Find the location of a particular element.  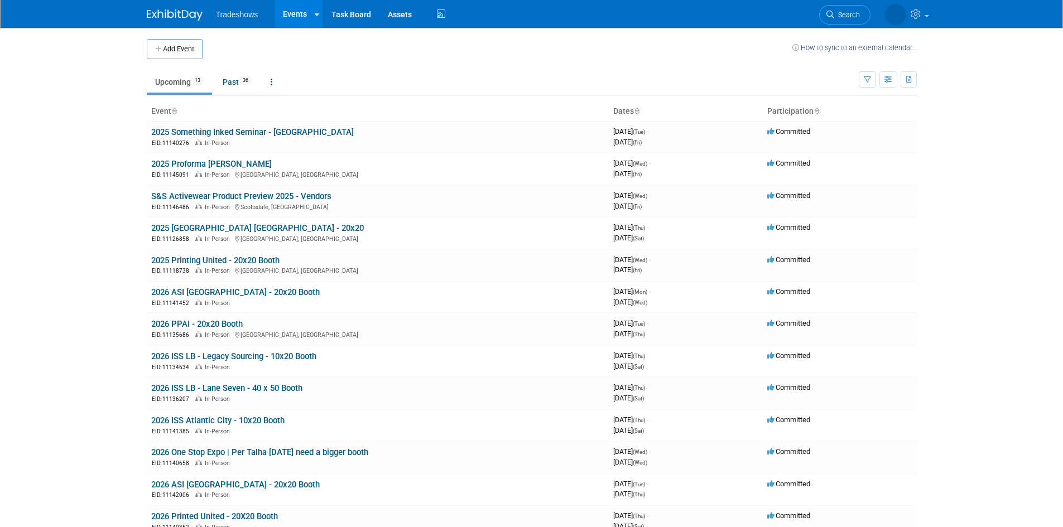

a: 2026 ISS LB - Lane Seven - 40 x 50 Booth is located at coordinates (226, 388).